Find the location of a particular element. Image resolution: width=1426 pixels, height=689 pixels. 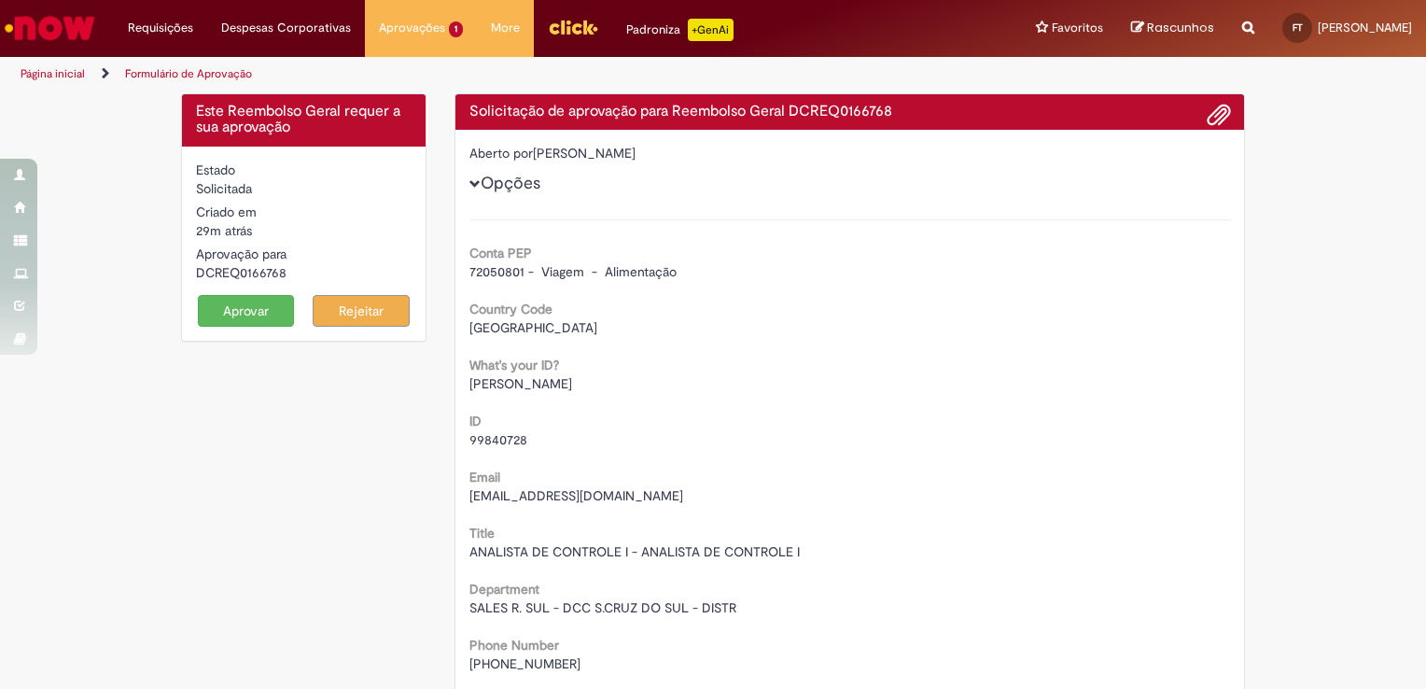

div: Padroniza is located at coordinates (680, 30).